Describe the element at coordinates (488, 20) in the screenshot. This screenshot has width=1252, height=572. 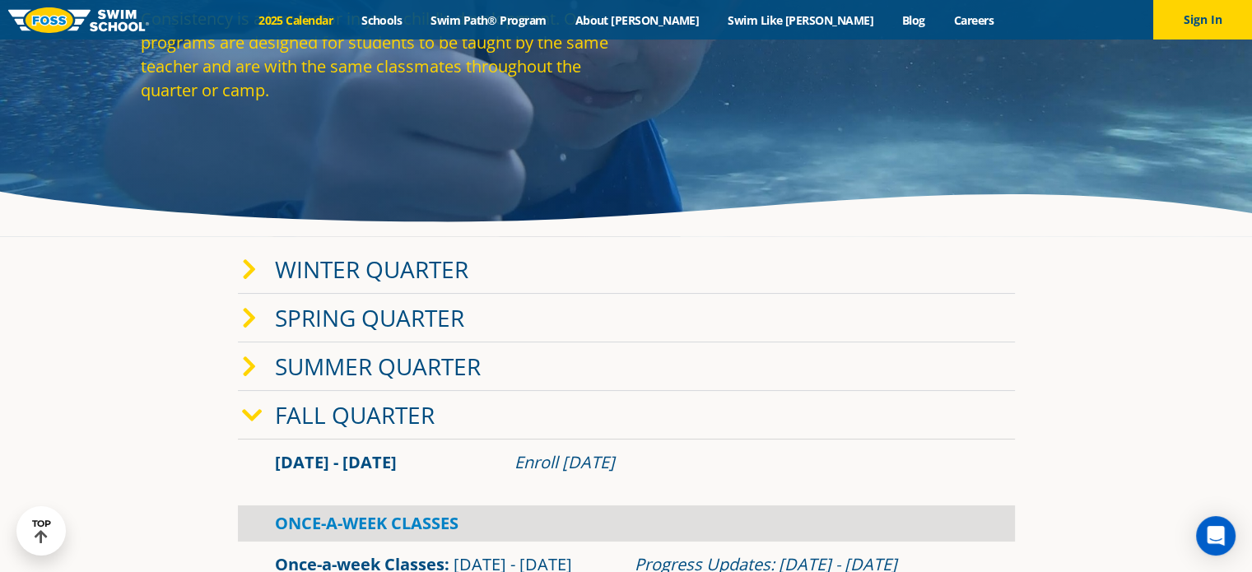
I see `a: Swim Path® Program` at that location.